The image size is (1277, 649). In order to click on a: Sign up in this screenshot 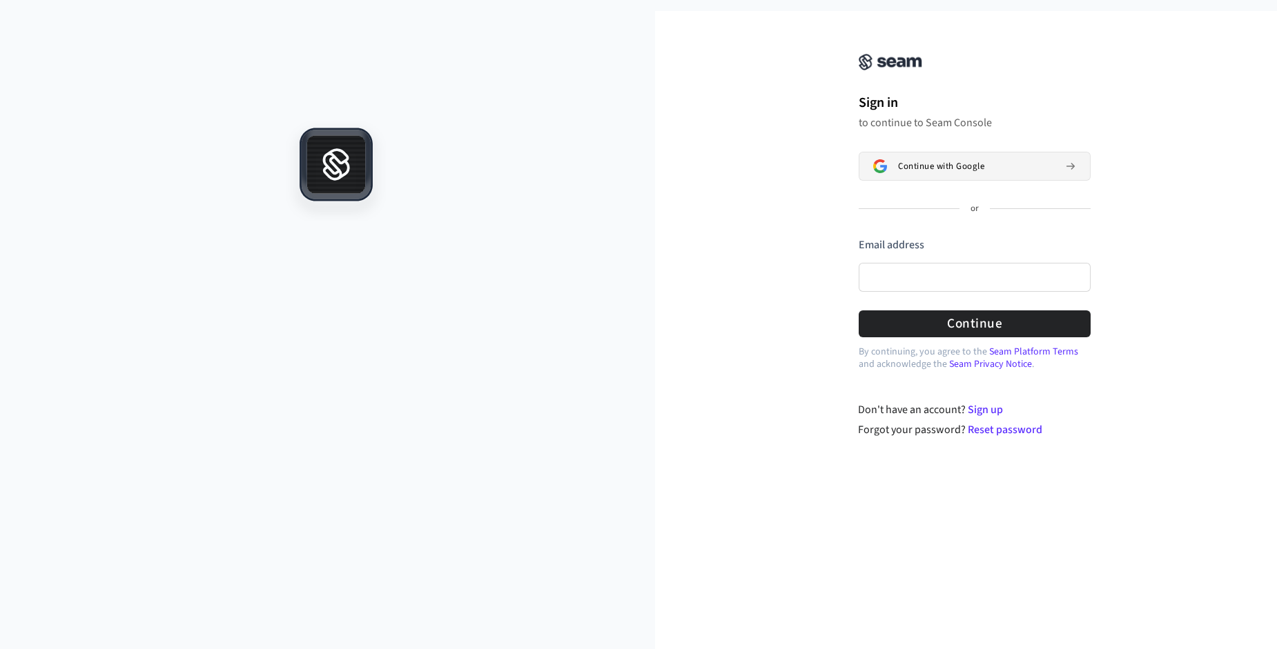, I will do `click(985, 410)`.